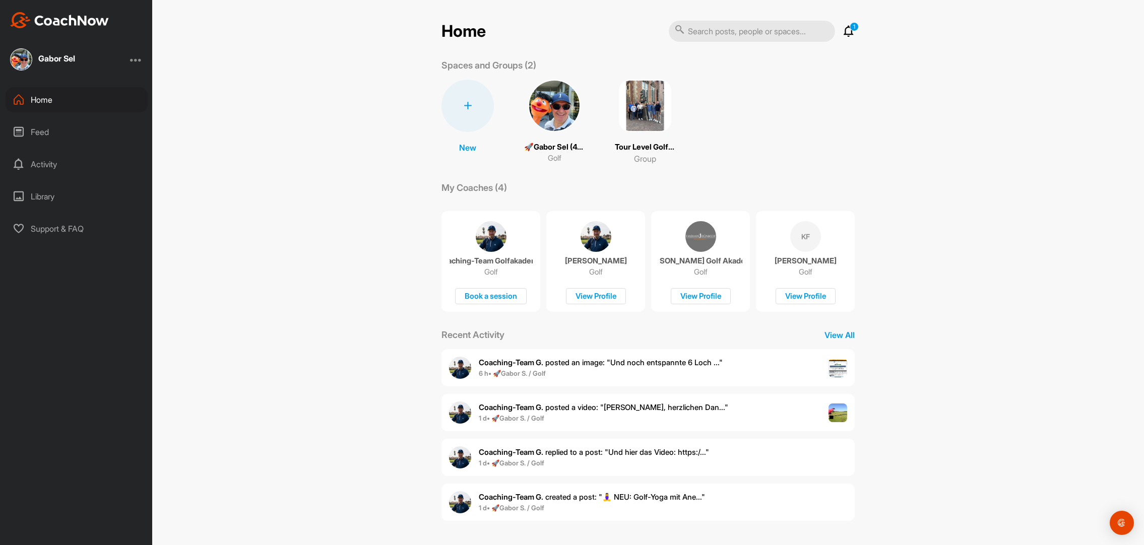 The height and width of the screenshot is (545, 1144). Describe the element at coordinates (56, 58) in the screenshot. I see `div: Gabor Sel` at that location.